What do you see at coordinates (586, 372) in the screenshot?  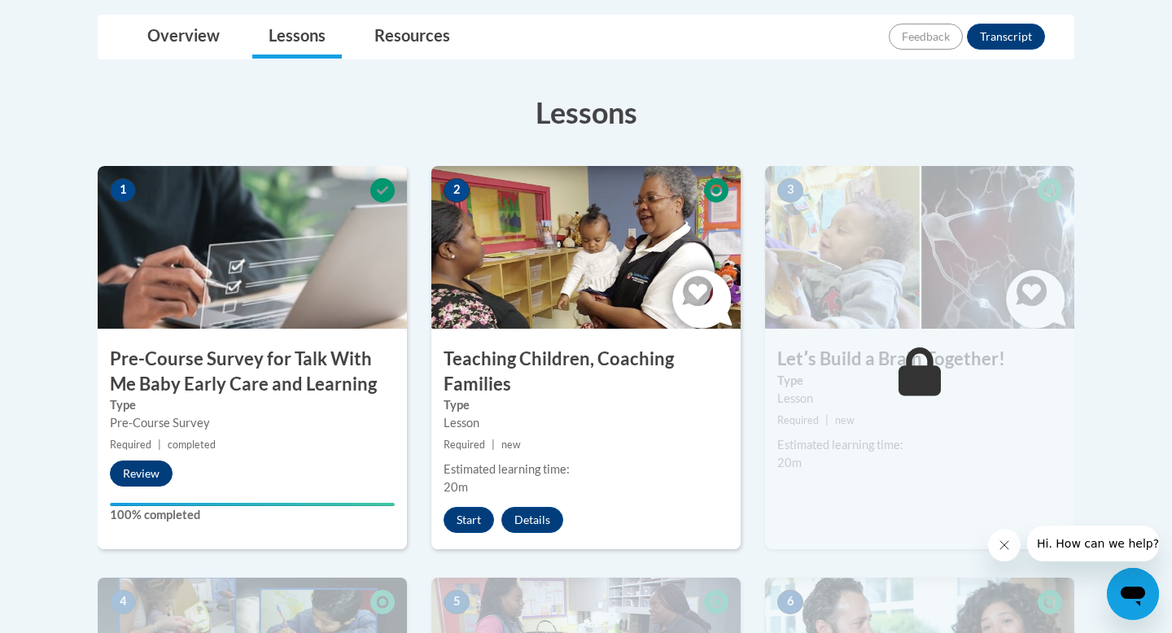 I see `h3: Teaching Children, Coaching Families` at bounding box center [586, 372].